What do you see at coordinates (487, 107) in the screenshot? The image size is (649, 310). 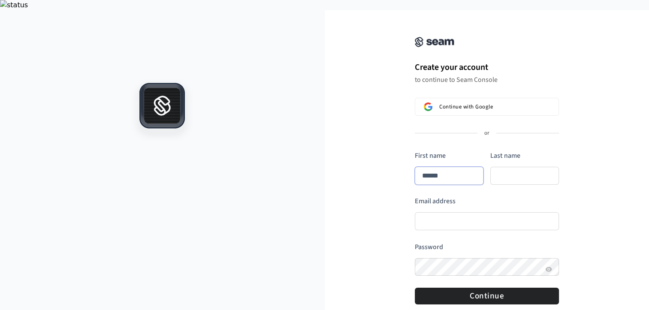 I see `button: Sign in with GoogleContinue with Google` at bounding box center [487, 107].